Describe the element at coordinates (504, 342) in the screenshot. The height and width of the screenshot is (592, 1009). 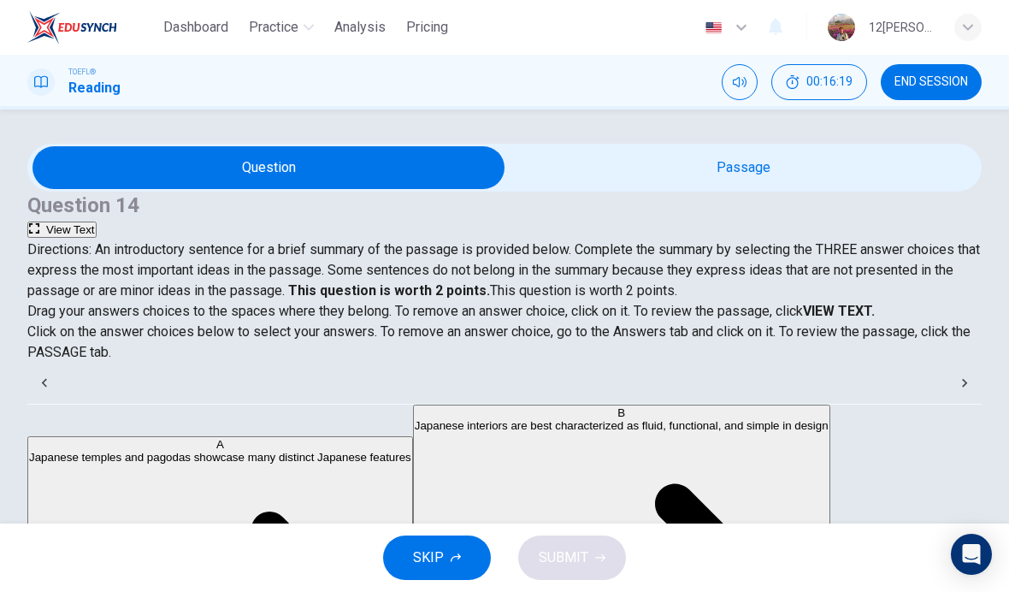
I see `p: Click on the answer choices below to select your answers. To remove an answer choice, go to the A...` at that location.